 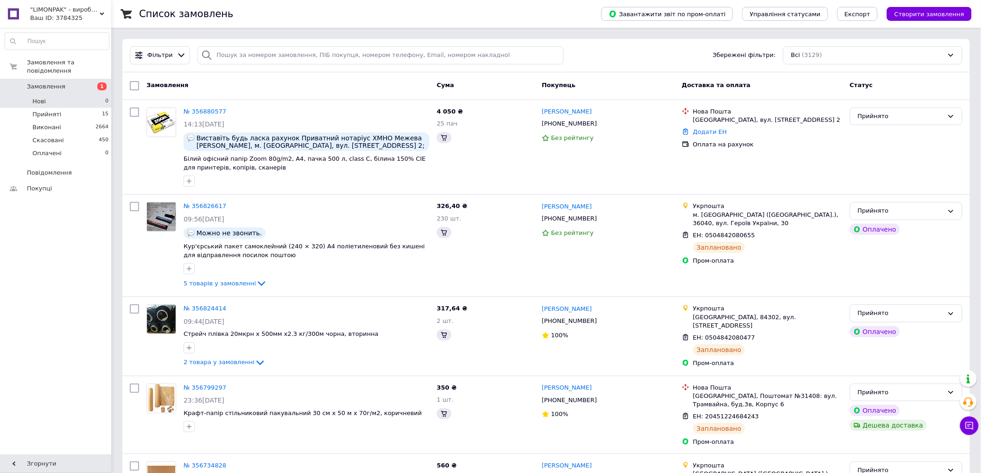 I want to click on button: Експорт, so click(x=858, y=14).